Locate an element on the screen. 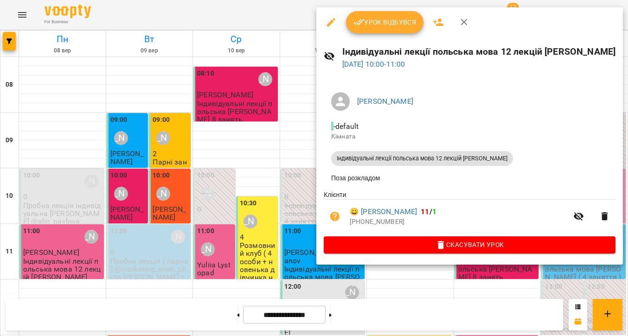  button: Скасувати Урок is located at coordinates (469, 245).